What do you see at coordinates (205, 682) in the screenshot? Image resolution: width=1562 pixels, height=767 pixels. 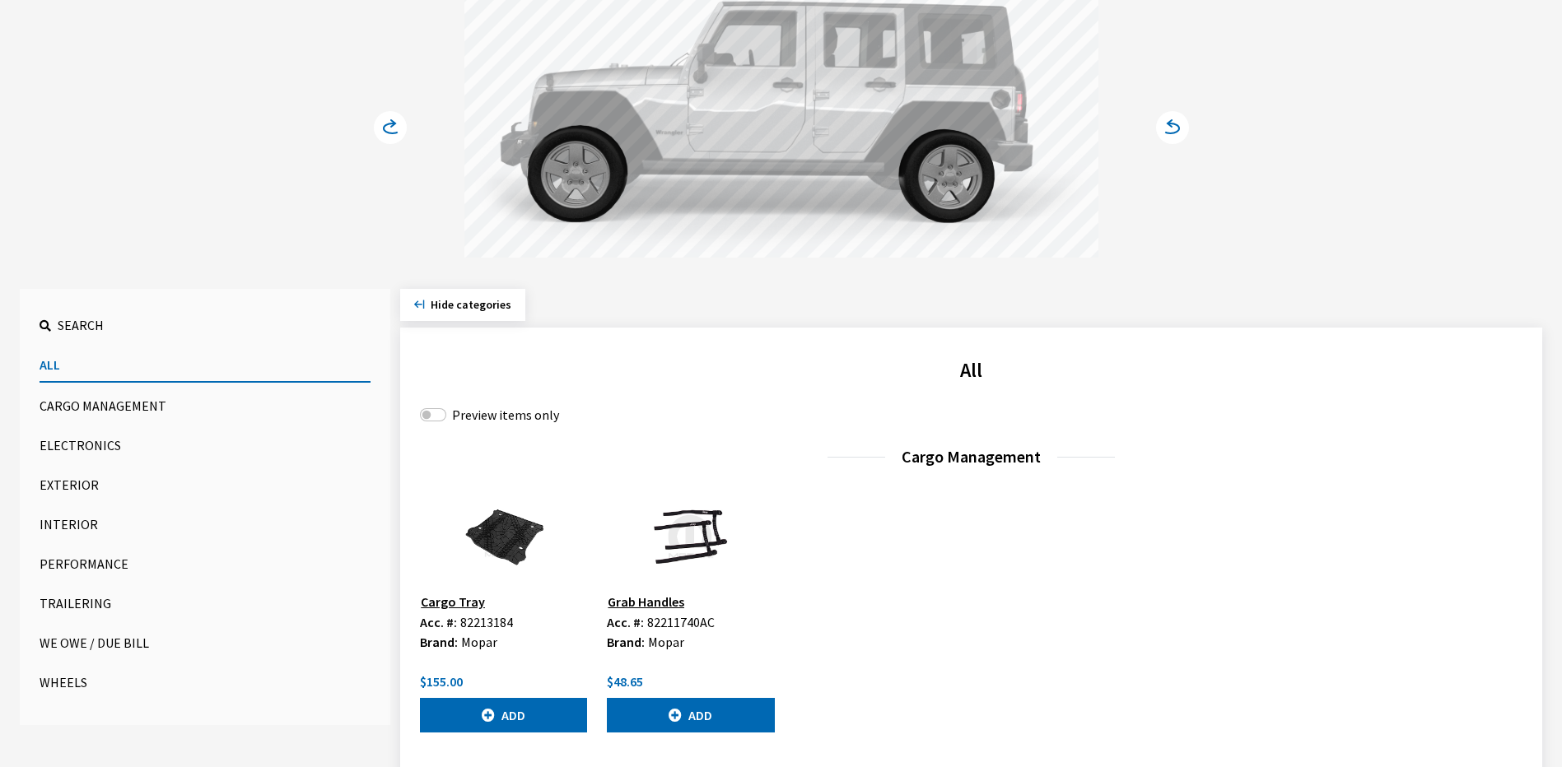 I see `button: Wheels` at bounding box center [205, 682].